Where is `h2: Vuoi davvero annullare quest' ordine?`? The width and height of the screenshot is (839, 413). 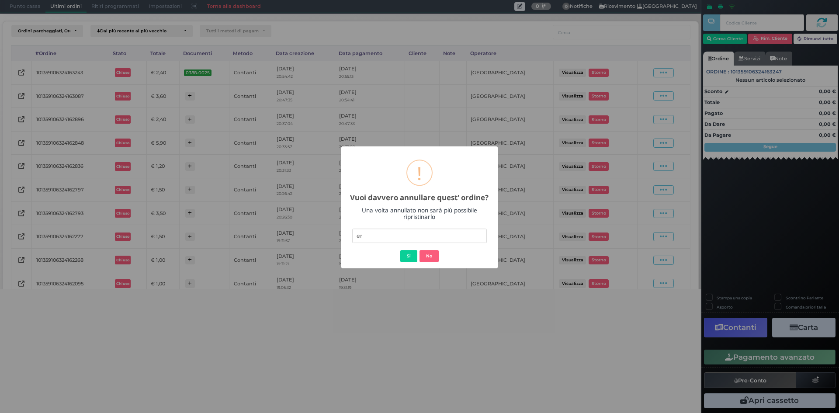 h2: Vuoi davvero annullare quest' ordine? is located at coordinates (419, 195).